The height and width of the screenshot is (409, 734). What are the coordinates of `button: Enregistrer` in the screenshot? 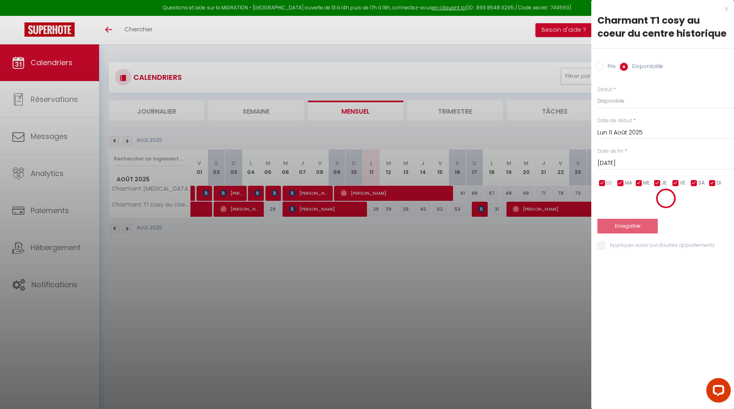 It's located at (628, 226).